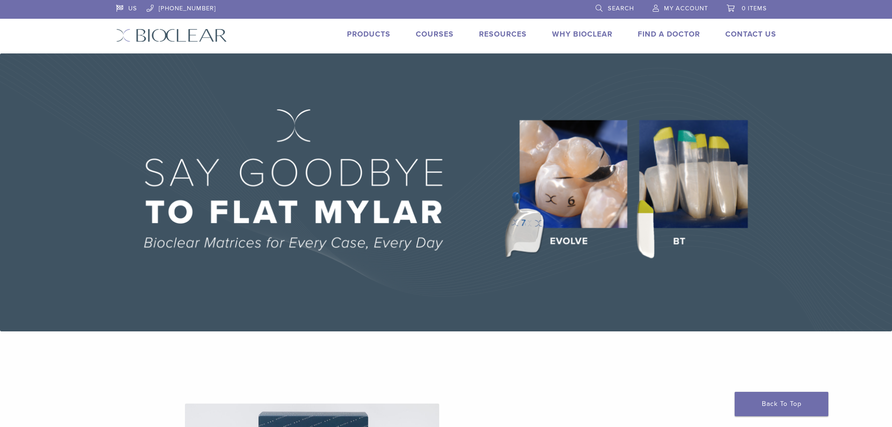  I want to click on a: Contact Us, so click(751, 34).